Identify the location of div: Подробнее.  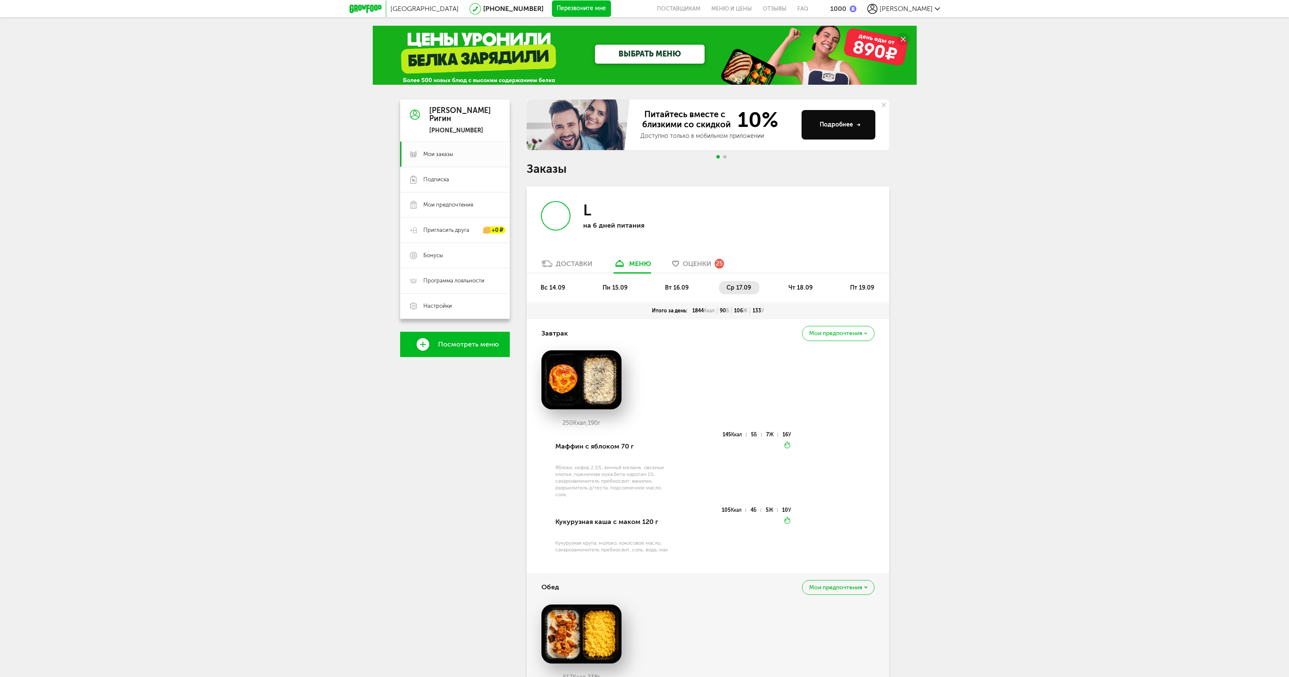
(840, 125).